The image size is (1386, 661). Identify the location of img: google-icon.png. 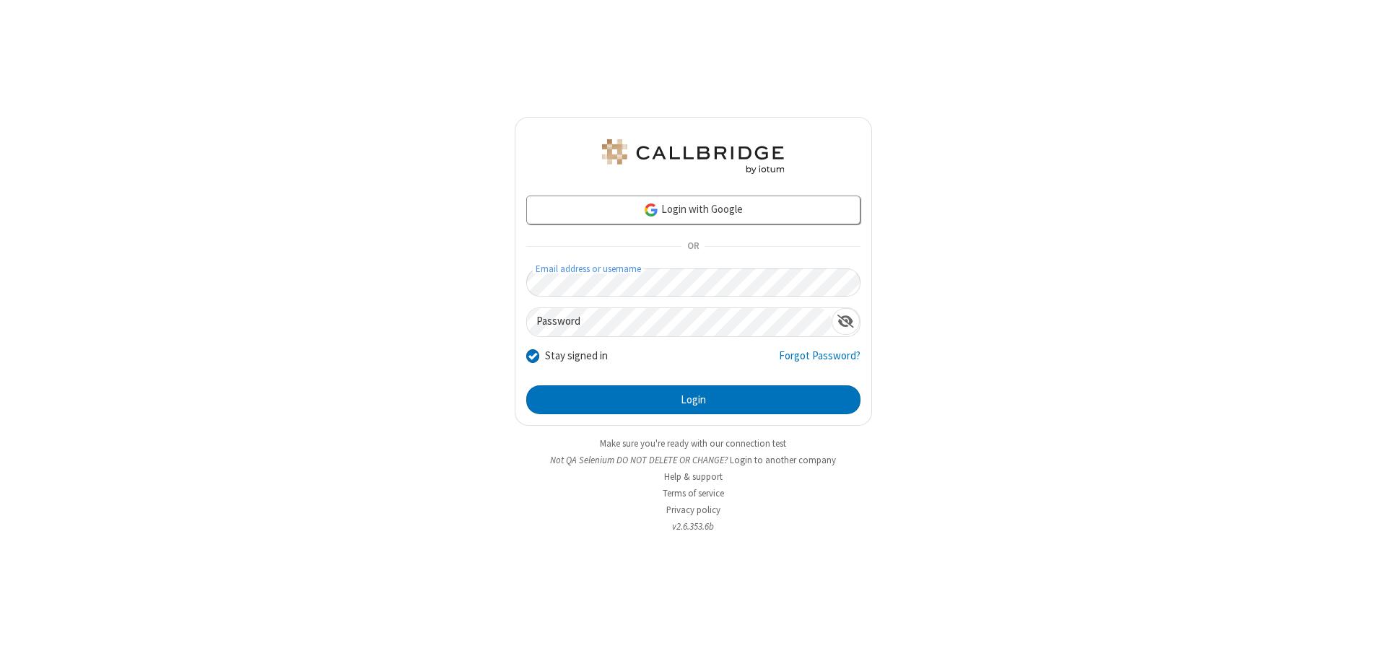
(651, 210).